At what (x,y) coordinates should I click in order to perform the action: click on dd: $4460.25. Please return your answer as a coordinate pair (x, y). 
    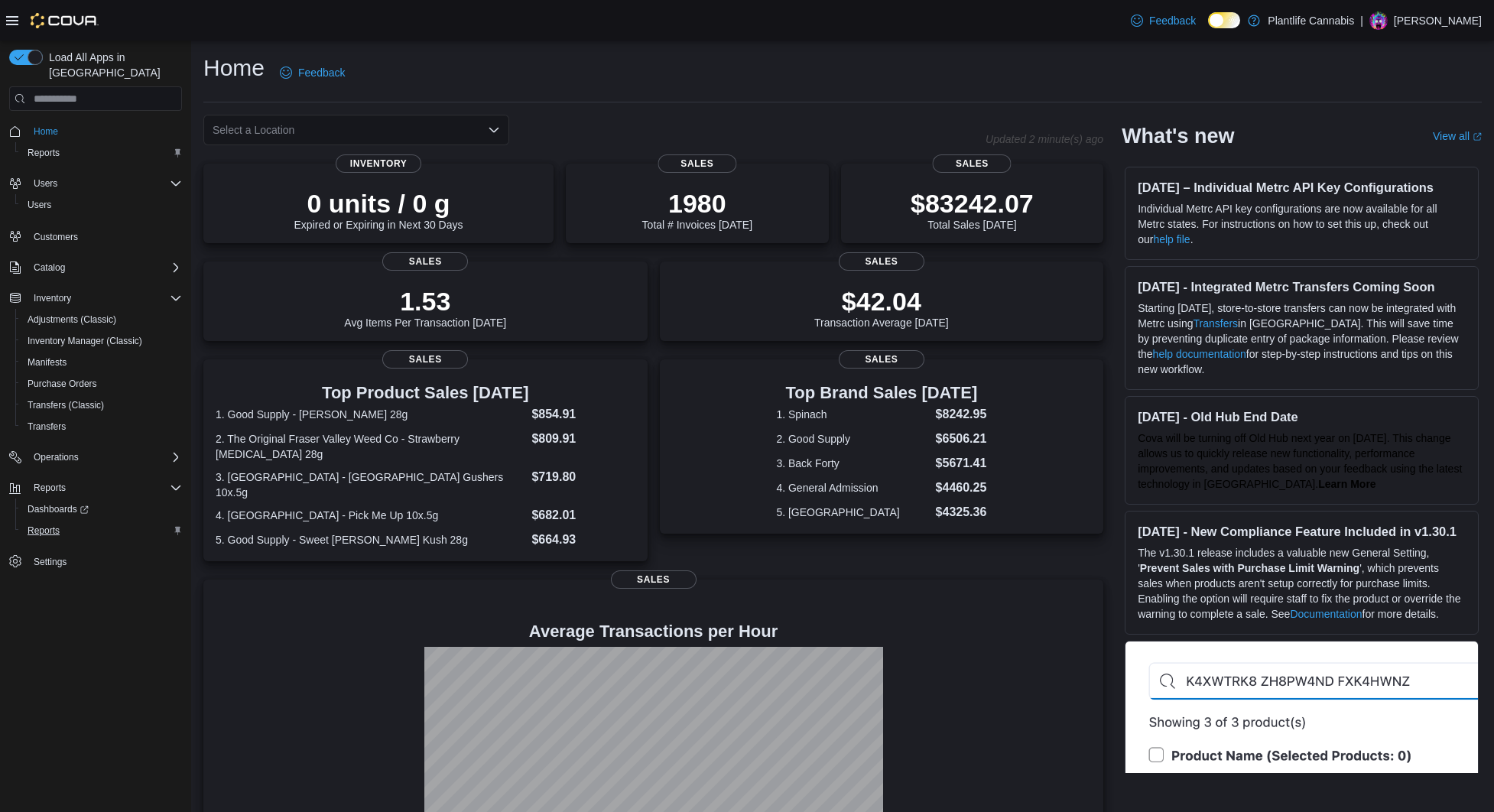
    Looking at the image, I should click on (961, 487).